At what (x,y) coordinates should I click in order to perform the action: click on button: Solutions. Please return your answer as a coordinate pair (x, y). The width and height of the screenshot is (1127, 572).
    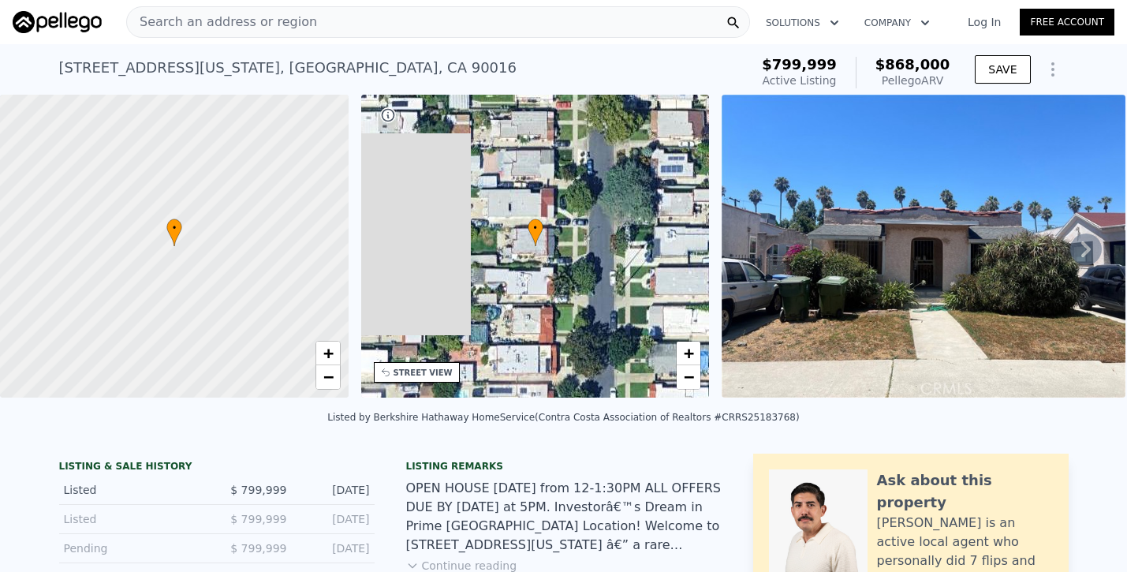
    Looking at the image, I should click on (802, 23).